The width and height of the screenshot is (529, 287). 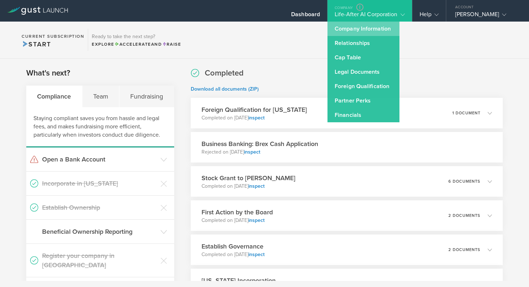 What do you see at coordinates (233, 247) in the screenshot?
I see `h3: Establish Governance` at bounding box center [233, 247].